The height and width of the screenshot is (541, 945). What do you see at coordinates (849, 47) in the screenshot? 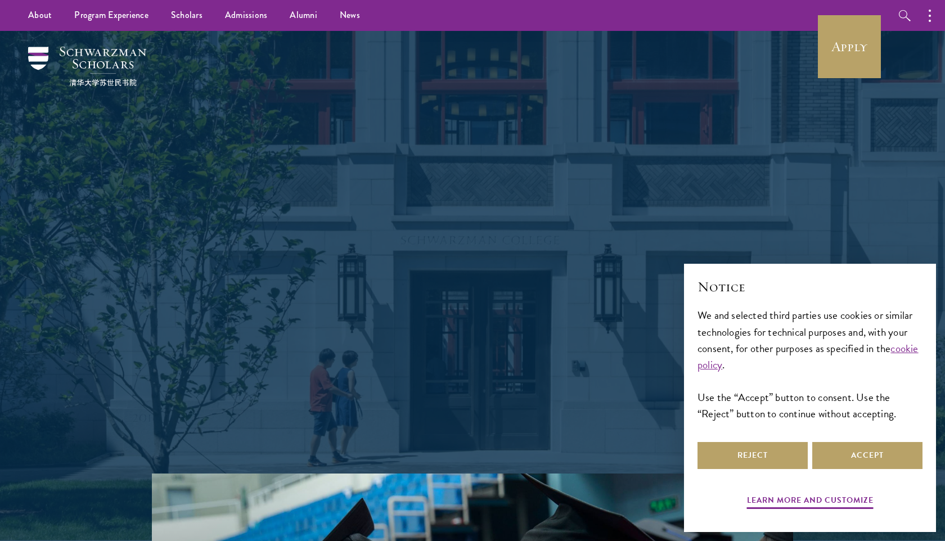
I see `a: Apply` at bounding box center [849, 47].